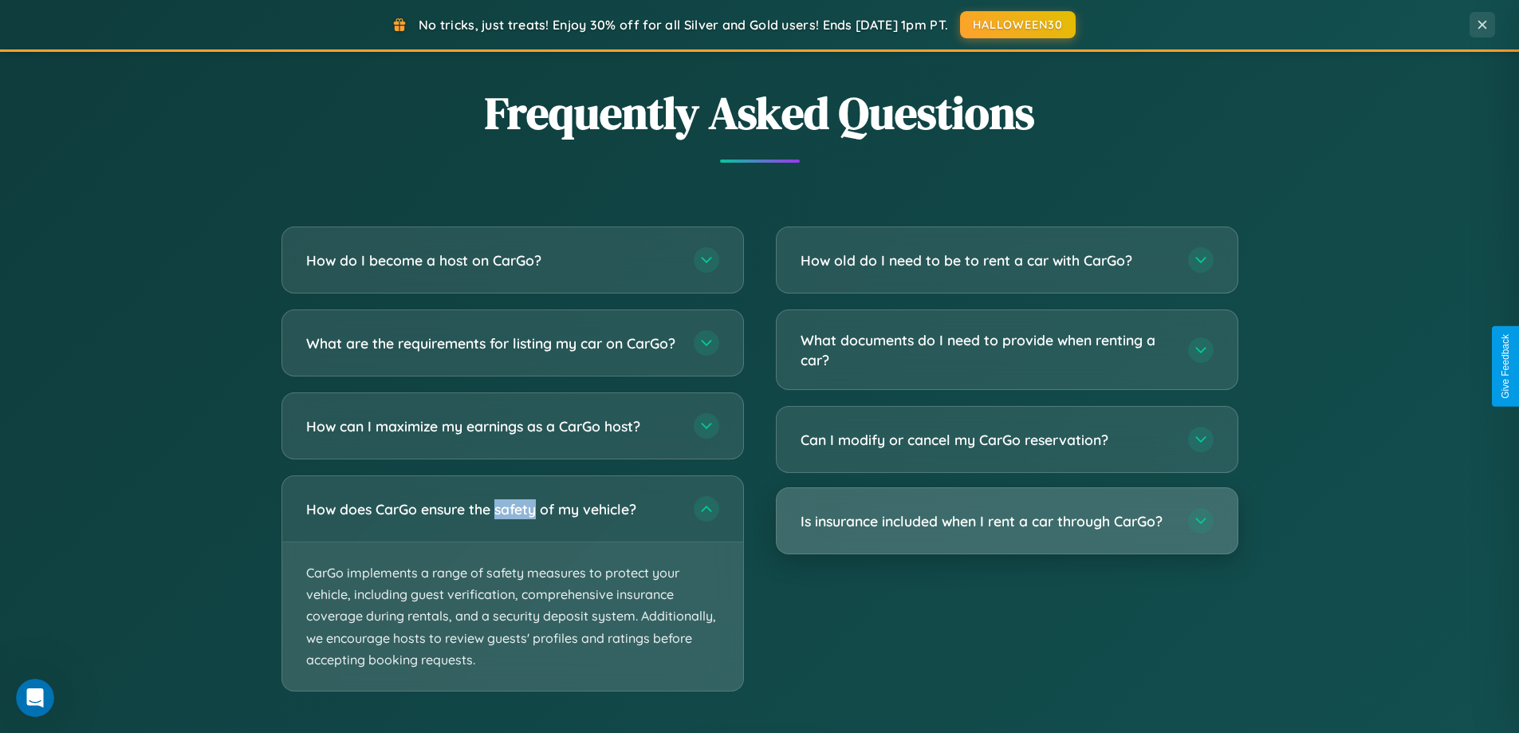 The height and width of the screenshot is (733, 1519). I want to click on button: HALLOWEEN30, so click(1017, 25).